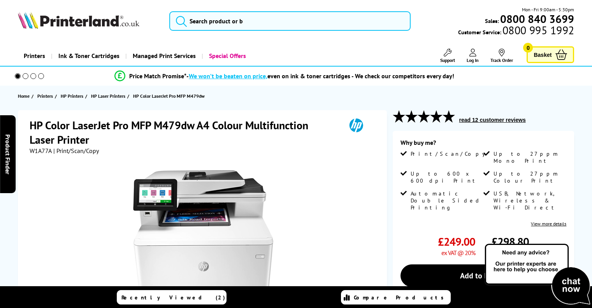 The height and width of the screenshot is (308, 592). I want to click on span: USB, Network, Wireless & Wi-Fi Direct, so click(529, 200).